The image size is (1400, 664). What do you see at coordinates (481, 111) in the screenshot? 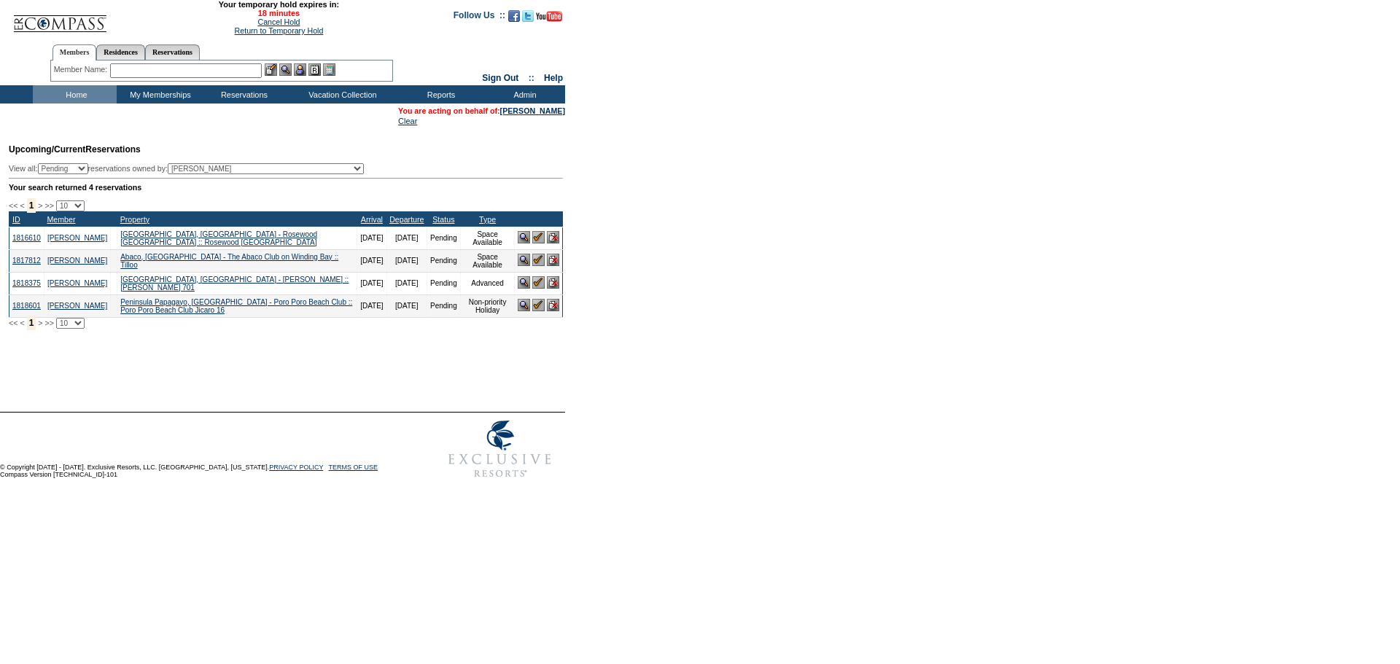
I see `span: You are acting on behalf of:` at bounding box center [481, 111].